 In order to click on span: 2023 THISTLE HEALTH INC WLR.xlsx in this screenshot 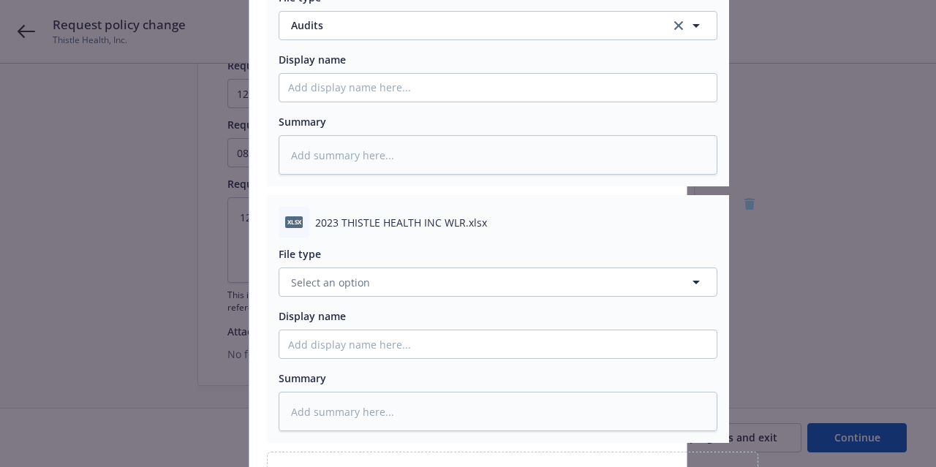, I will do `click(401, 222)`.